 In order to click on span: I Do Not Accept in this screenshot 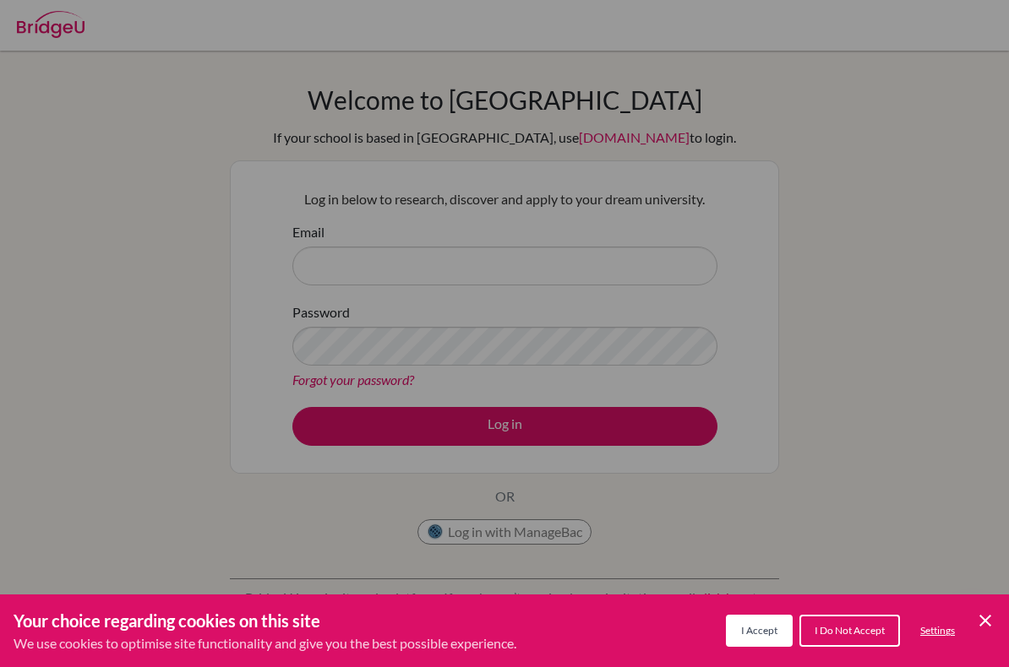, I will do `click(849, 630)`.